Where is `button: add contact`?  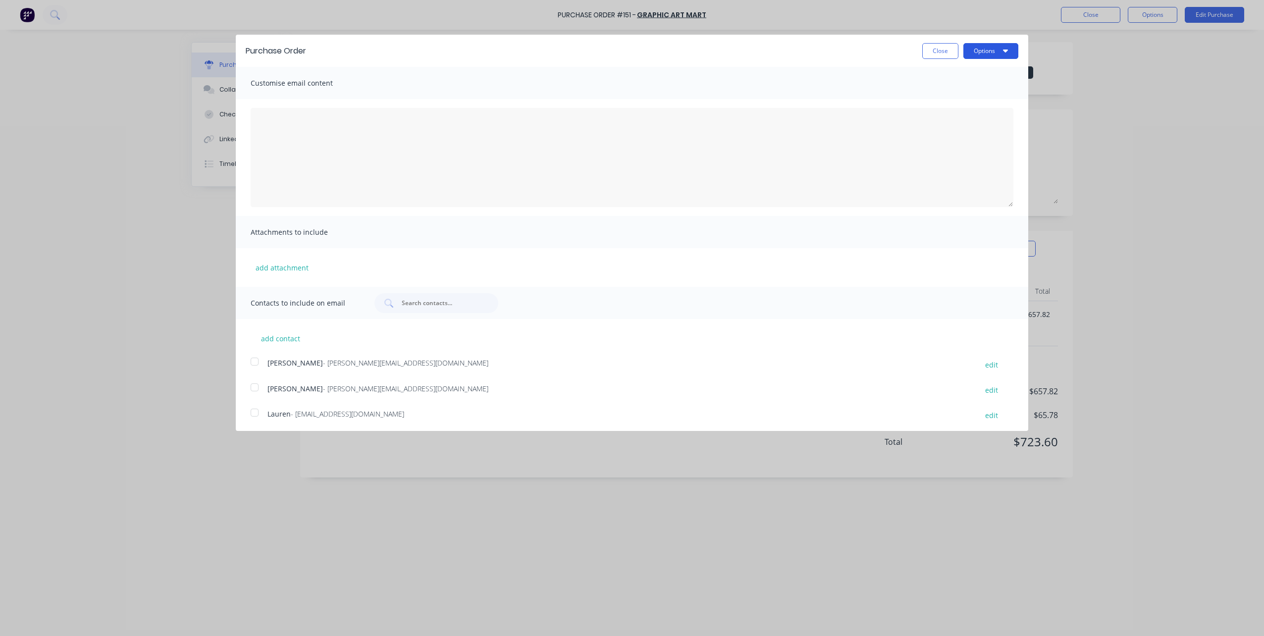 button: add contact is located at coordinates (280, 338).